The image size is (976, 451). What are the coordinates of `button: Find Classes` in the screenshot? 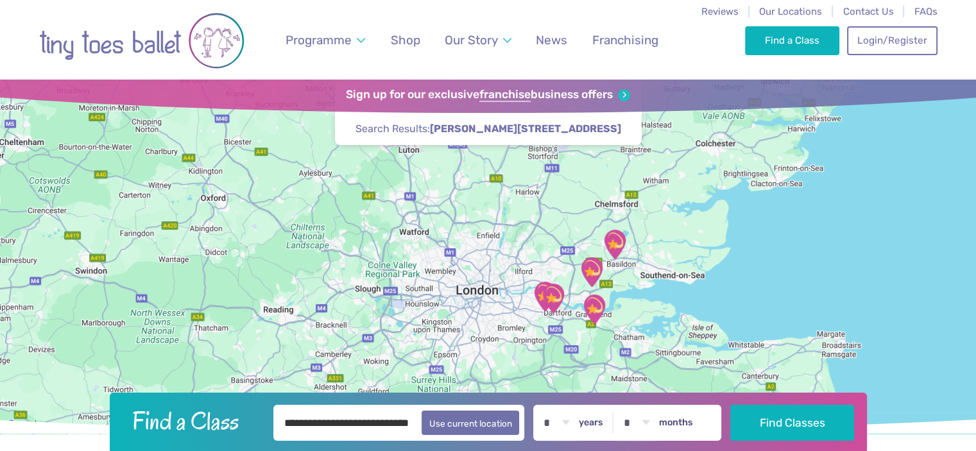 It's located at (792, 423).